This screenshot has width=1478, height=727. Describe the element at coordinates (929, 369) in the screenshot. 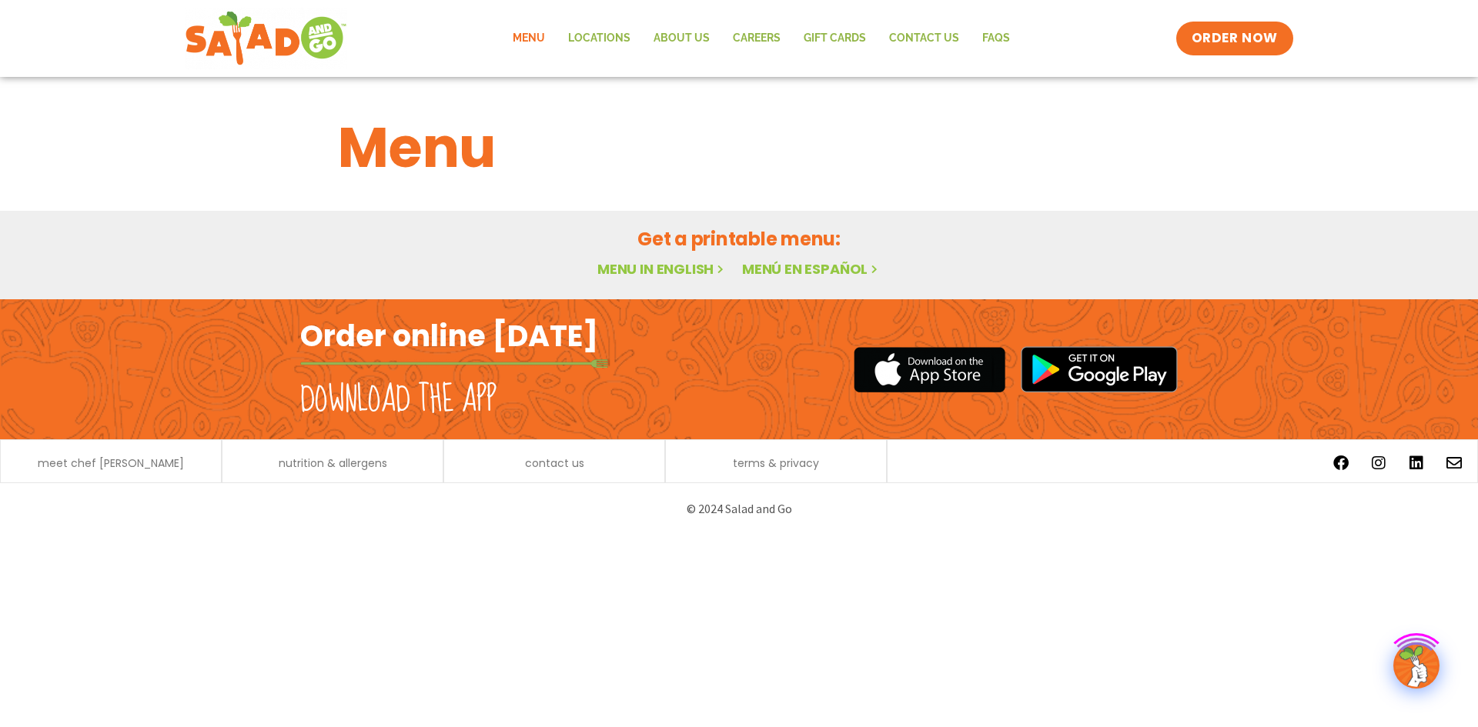

I see `img: appstore` at that location.